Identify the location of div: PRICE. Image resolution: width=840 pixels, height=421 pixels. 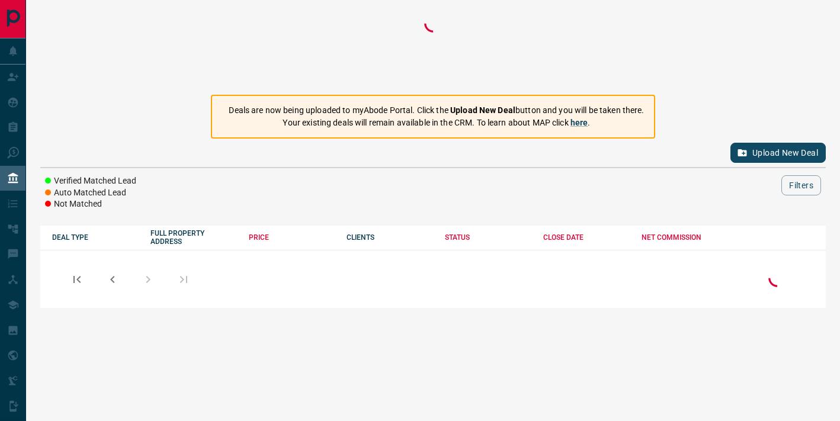
(292, 237).